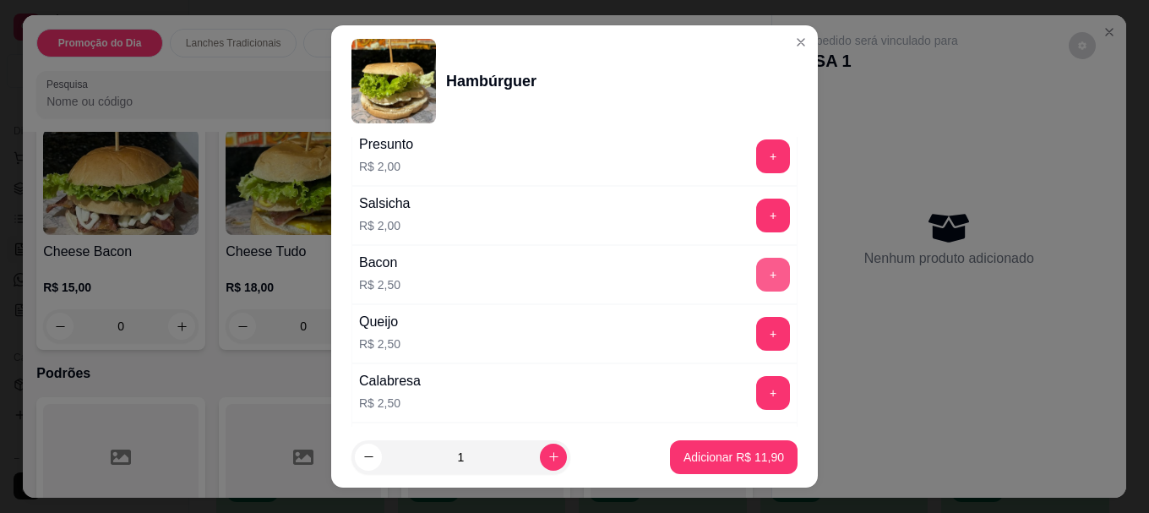 The image size is (1149, 513). I want to click on button: Close, so click(801, 42).